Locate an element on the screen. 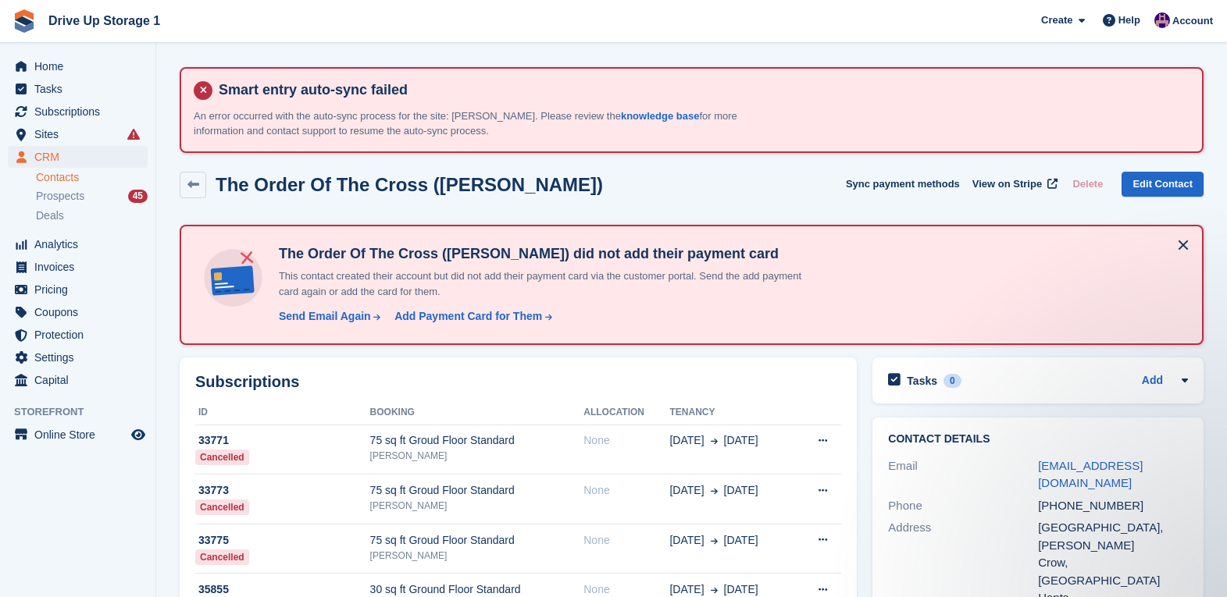  div: Send Email Again is located at coordinates (325, 316).